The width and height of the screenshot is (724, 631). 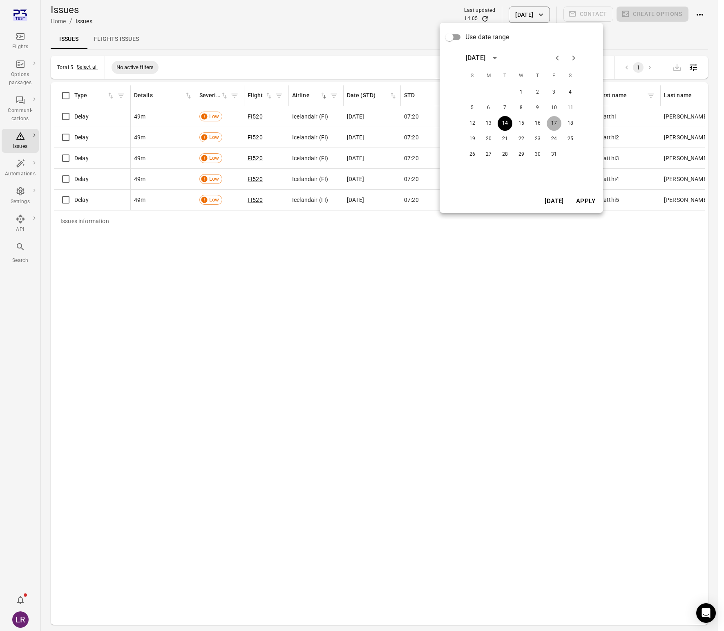 What do you see at coordinates (554, 108) in the screenshot?
I see `button: 10` at bounding box center [554, 108].